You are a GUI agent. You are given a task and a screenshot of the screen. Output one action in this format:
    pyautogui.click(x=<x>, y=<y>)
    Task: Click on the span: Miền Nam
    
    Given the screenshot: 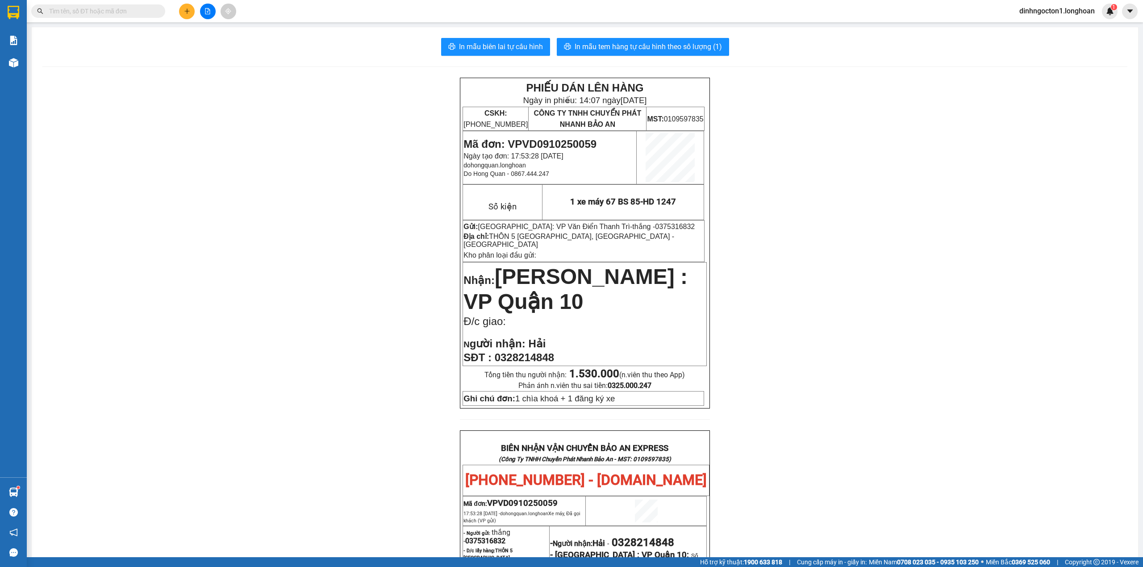 What is the action you would take?
    pyautogui.click(x=924, y=562)
    